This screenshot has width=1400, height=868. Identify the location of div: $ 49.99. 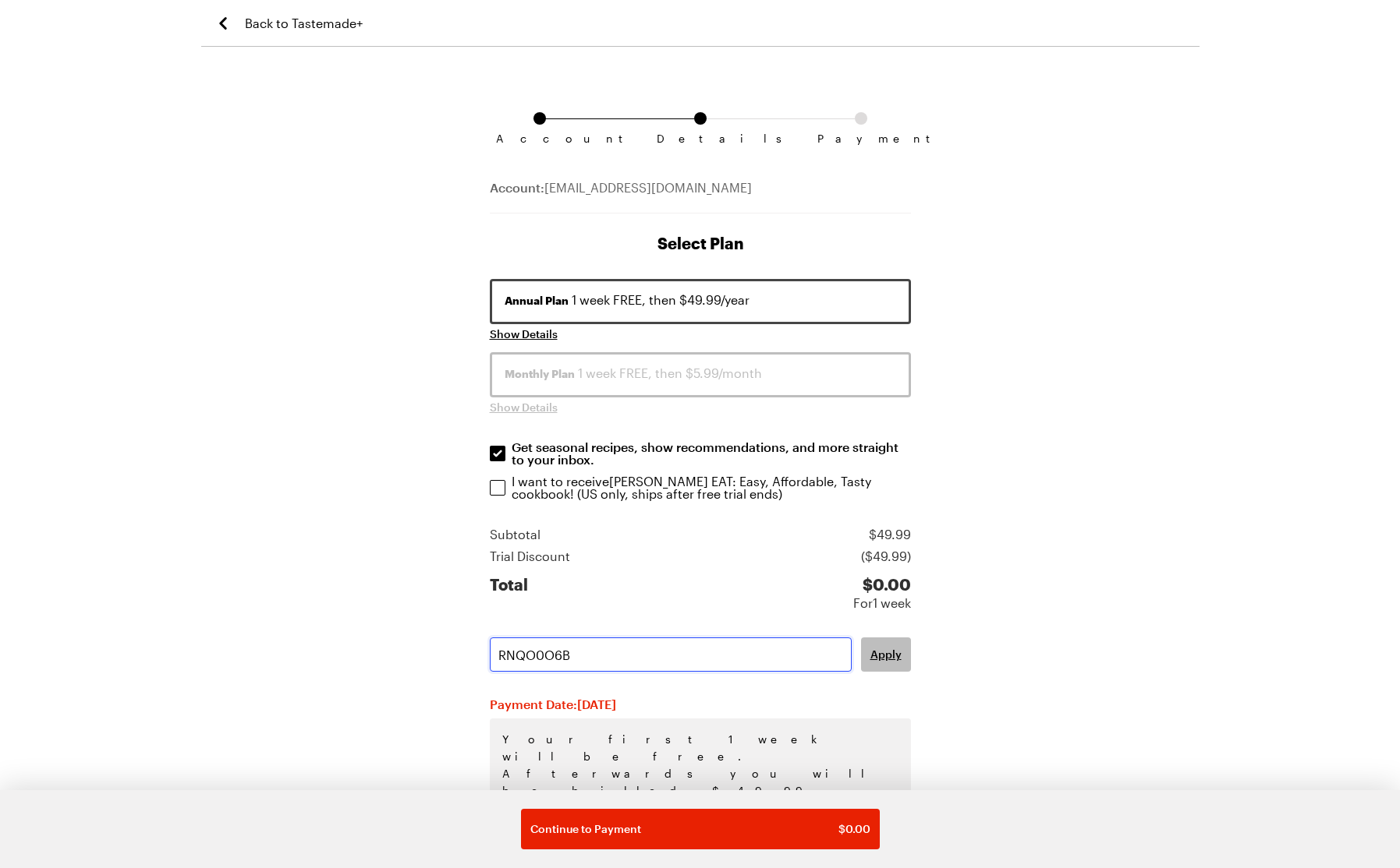
(890, 534).